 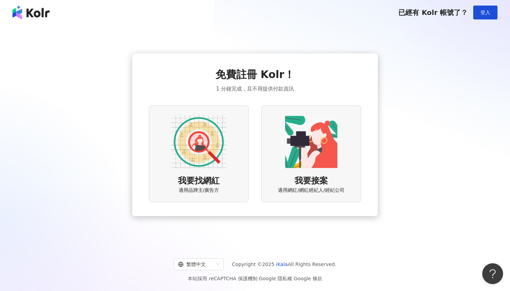 I want to click on span: Copyright © 2025 All Rights Reserved., so click(x=284, y=265).